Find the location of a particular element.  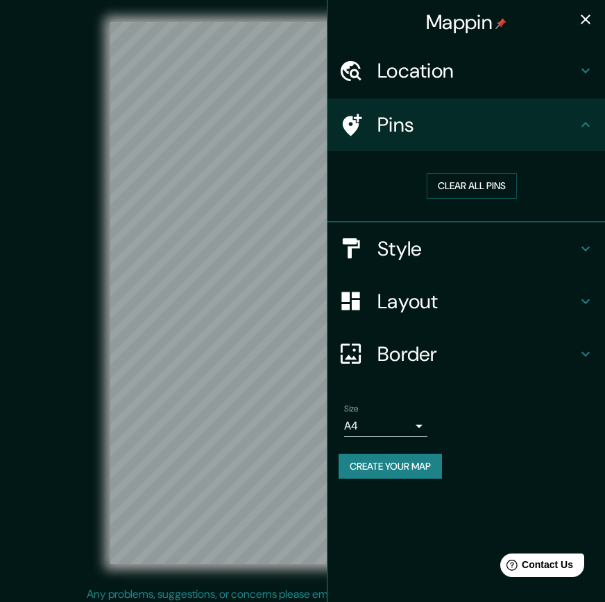

button: Create your map is located at coordinates (390, 467).